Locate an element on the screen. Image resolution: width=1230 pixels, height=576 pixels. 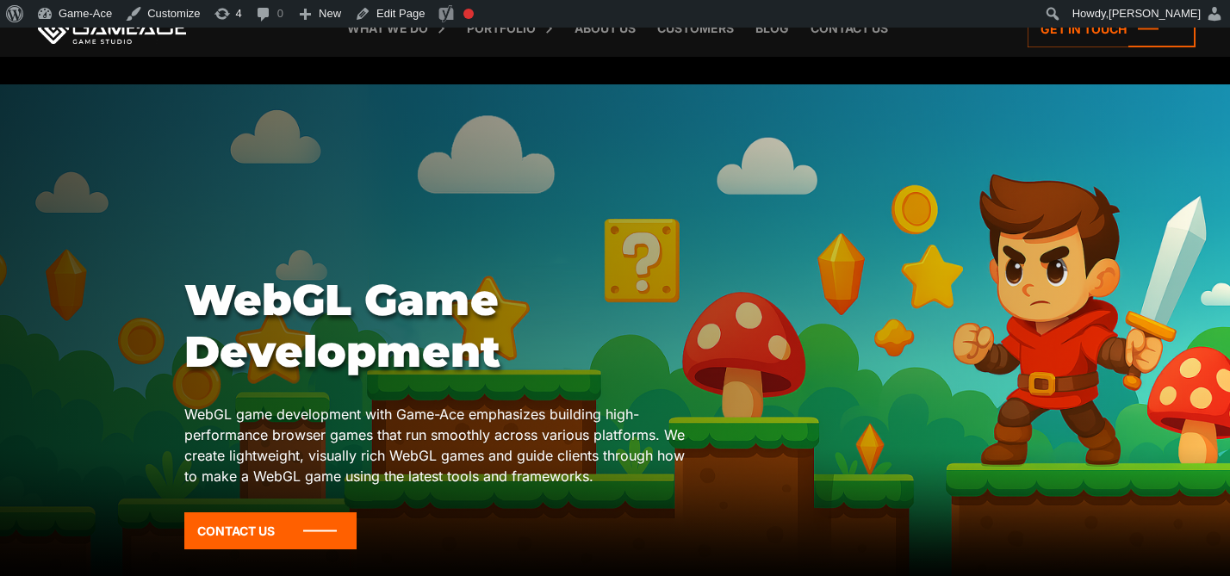
p: WebGL game development with Game-Ace emphasizes building high-performance browser games that run ... is located at coordinates (443, 445).